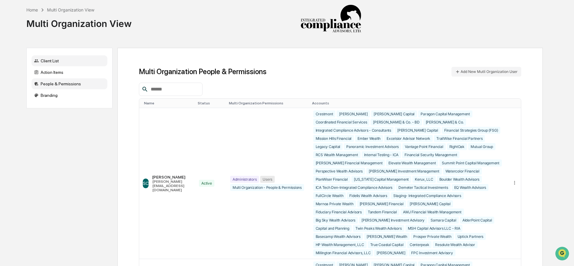 This screenshot has height=266, width=574. Describe the element at coordinates (59, 79) in the screenshot. I see `a: 🗄️Attestations` at that location.